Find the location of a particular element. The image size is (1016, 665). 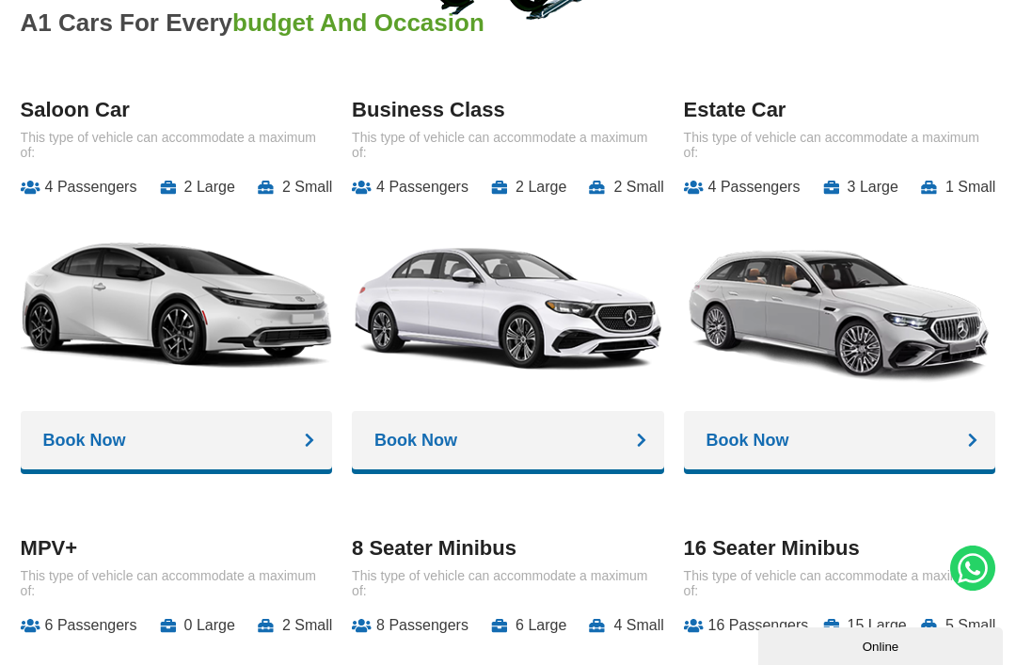

h3: 16 Seater Minibus is located at coordinates (840, 549).